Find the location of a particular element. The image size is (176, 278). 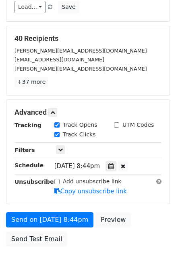

a: Load... is located at coordinates (30, 7).